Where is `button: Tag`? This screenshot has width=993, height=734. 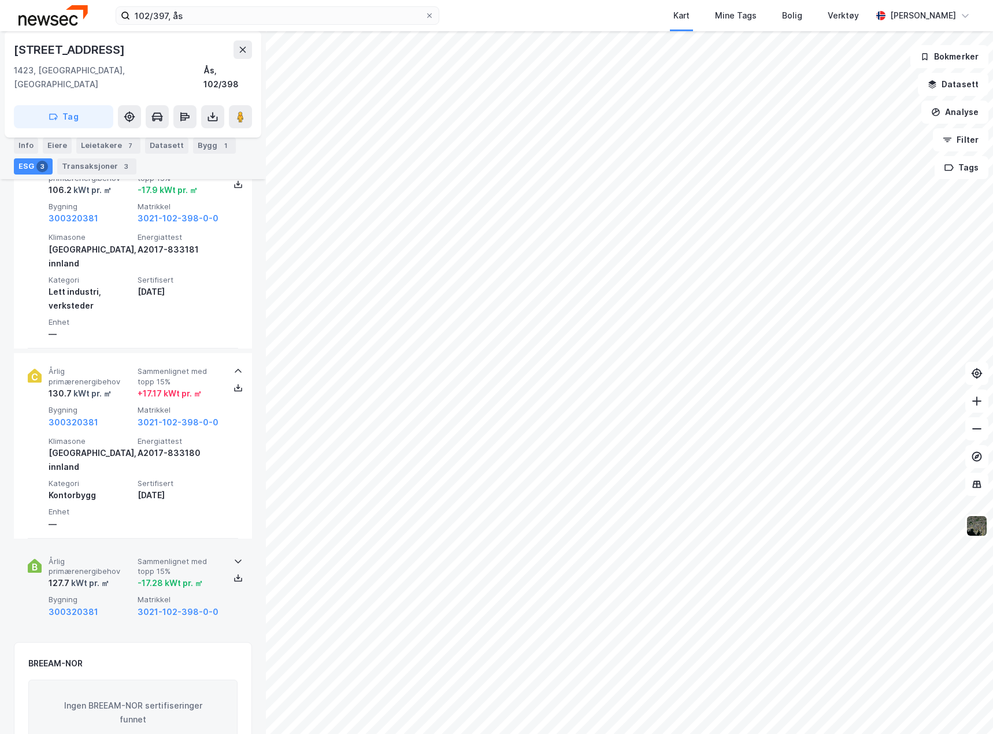 button: Tag is located at coordinates (64, 117).